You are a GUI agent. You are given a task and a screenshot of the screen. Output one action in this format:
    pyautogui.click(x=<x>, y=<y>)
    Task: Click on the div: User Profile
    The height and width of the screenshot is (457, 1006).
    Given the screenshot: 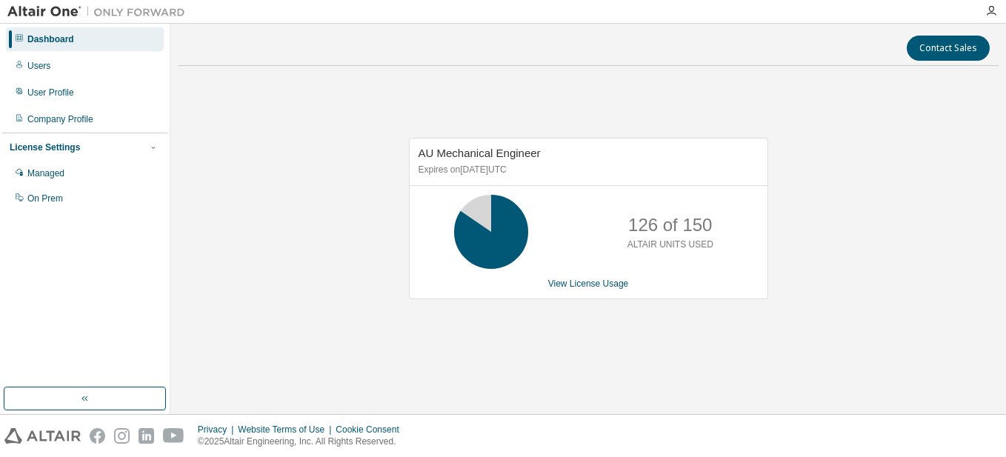 What is the action you would take?
    pyautogui.click(x=50, y=93)
    